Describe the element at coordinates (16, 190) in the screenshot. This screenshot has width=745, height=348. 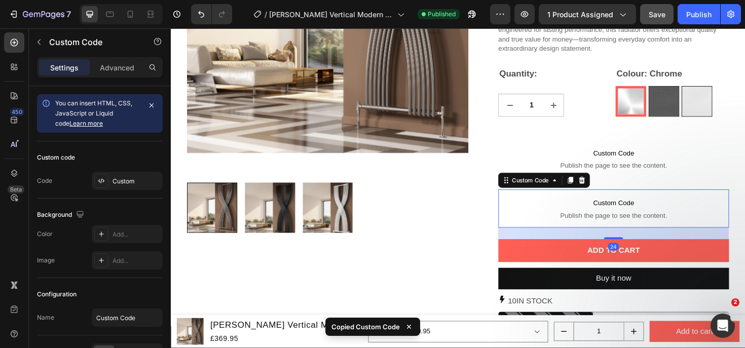
I see `div: Beta` at that location.